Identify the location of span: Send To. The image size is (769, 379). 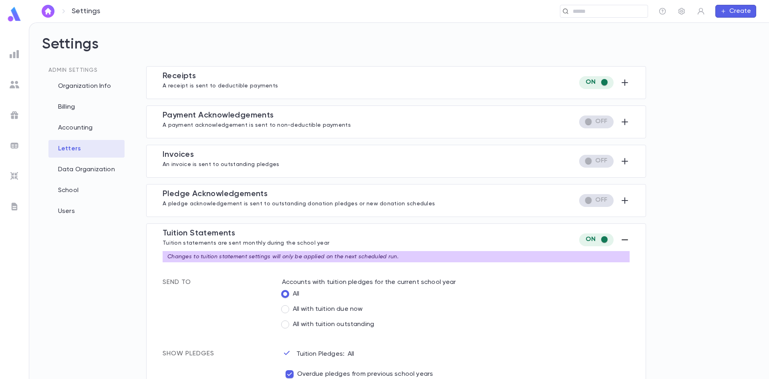
(177, 282).